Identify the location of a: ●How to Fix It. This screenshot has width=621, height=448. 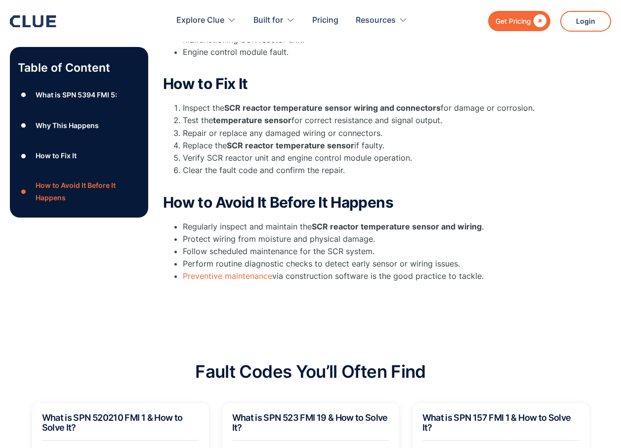
(79, 156).